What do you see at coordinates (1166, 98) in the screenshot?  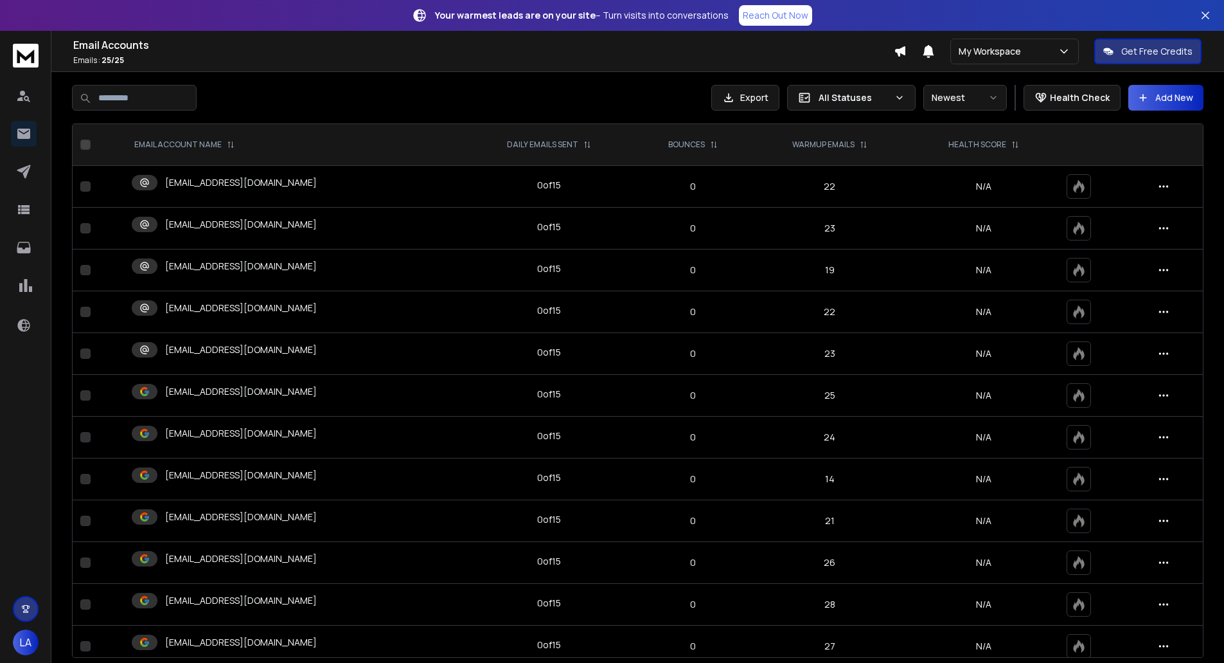 I see `button: Add New` at bounding box center [1166, 98].